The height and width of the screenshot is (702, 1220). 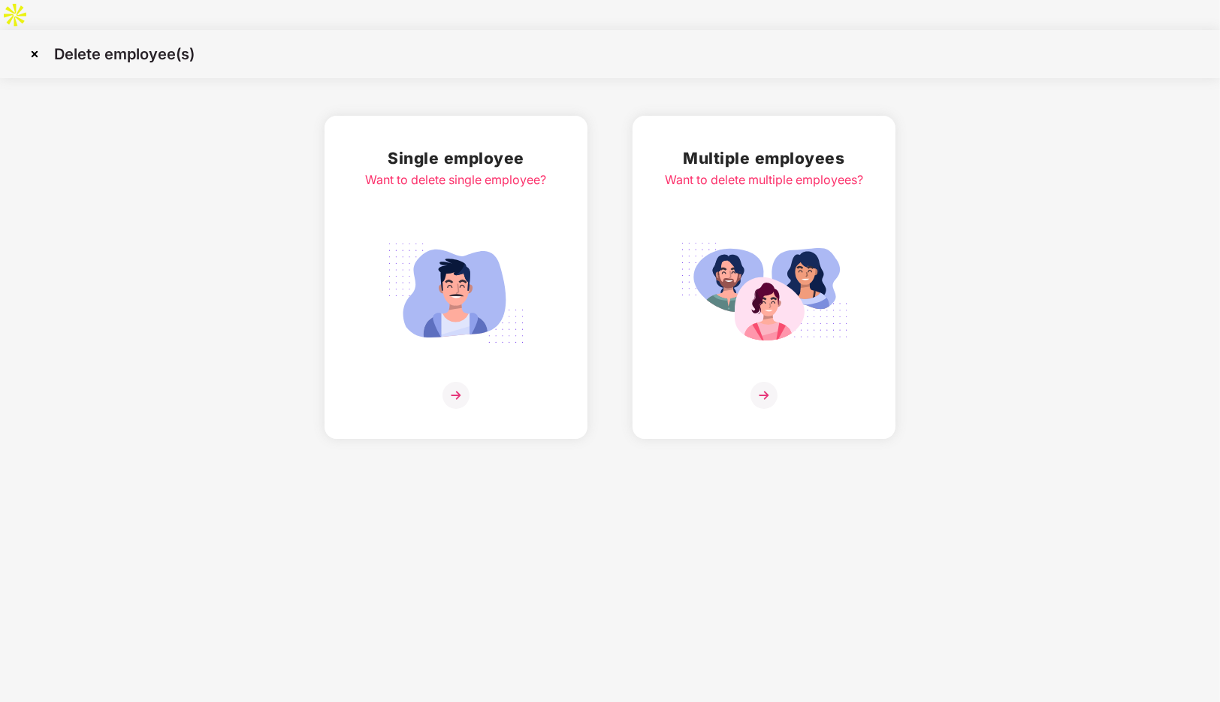 I want to click on h2: Multiple employees, so click(x=764, y=158).